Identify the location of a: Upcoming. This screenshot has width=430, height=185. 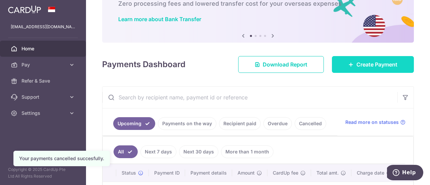
(134, 124).